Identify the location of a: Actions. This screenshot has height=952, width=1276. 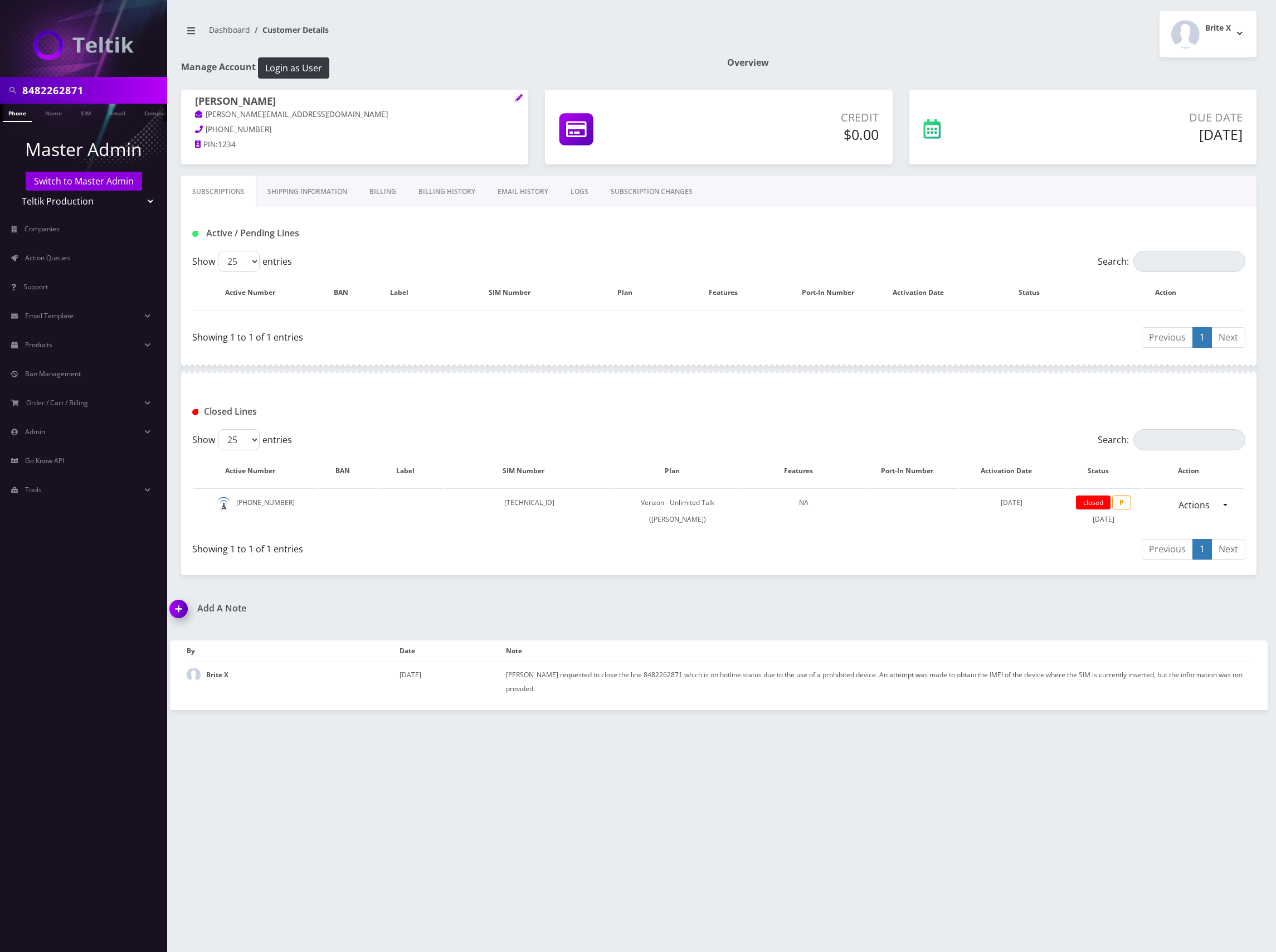
(1194, 505).